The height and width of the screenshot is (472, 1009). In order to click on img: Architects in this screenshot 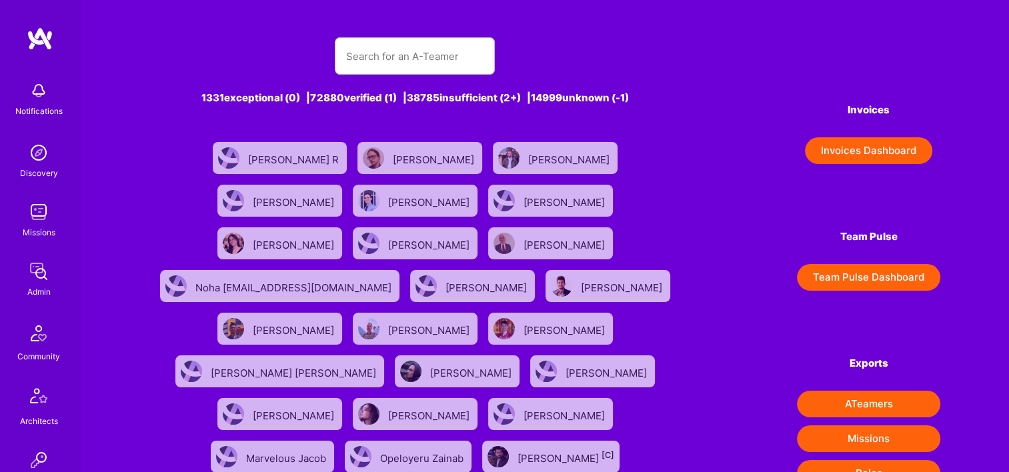, I will do `click(39, 398)`.